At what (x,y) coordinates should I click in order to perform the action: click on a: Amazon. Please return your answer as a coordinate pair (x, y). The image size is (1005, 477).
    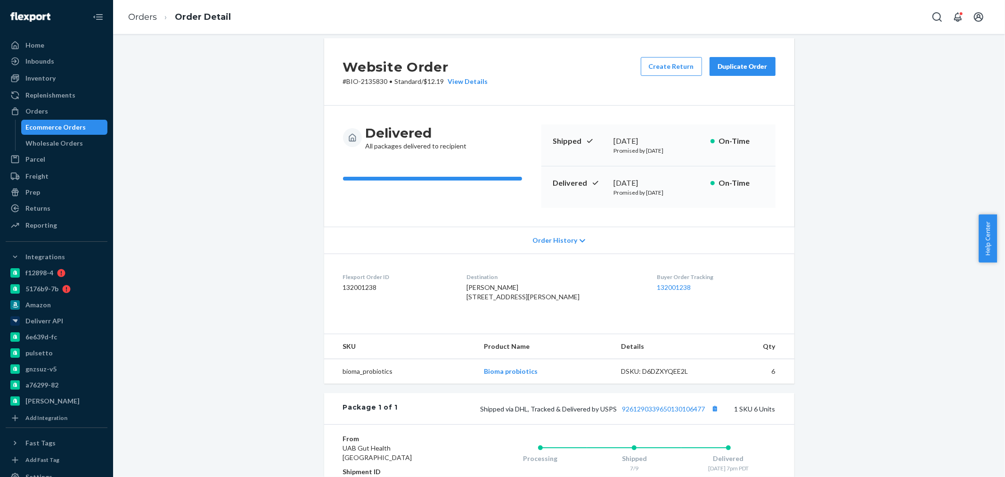
    Looking at the image, I should click on (57, 305).